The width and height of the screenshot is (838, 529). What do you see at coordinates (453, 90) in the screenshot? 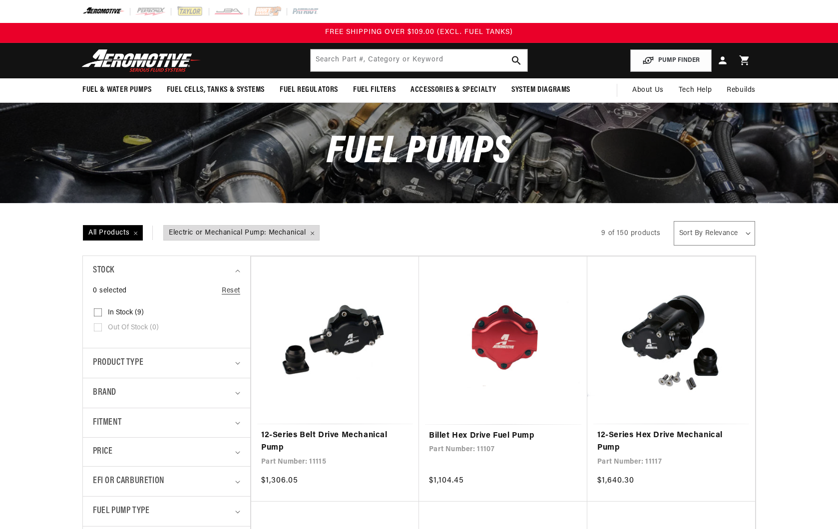
I see `summary: Accessories & Specialty` at bounding box center [453, 90].